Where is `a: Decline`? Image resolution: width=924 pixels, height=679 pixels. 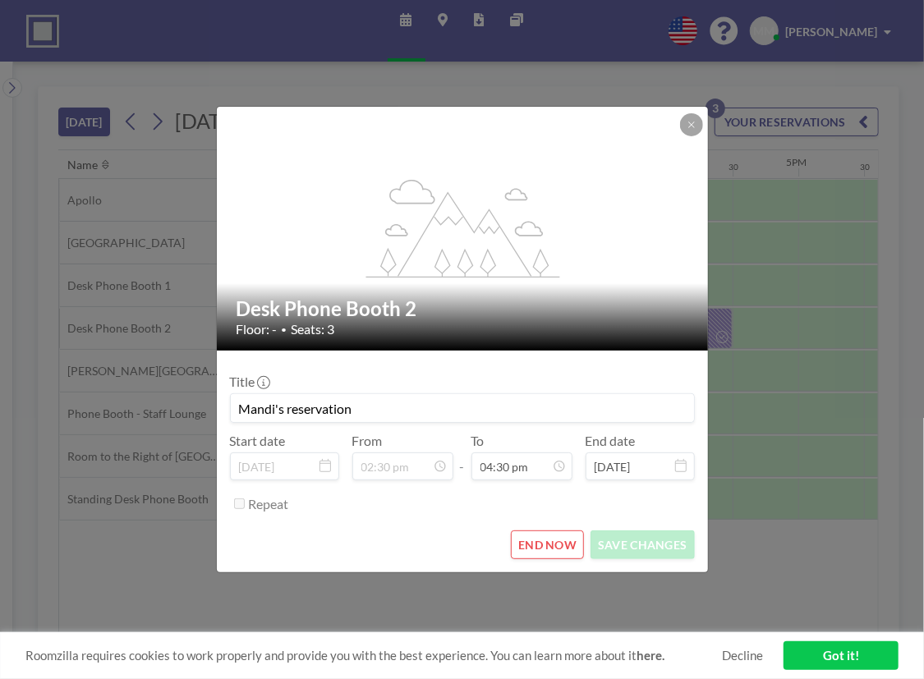 a: Decline is located at coordinates (742, 655).